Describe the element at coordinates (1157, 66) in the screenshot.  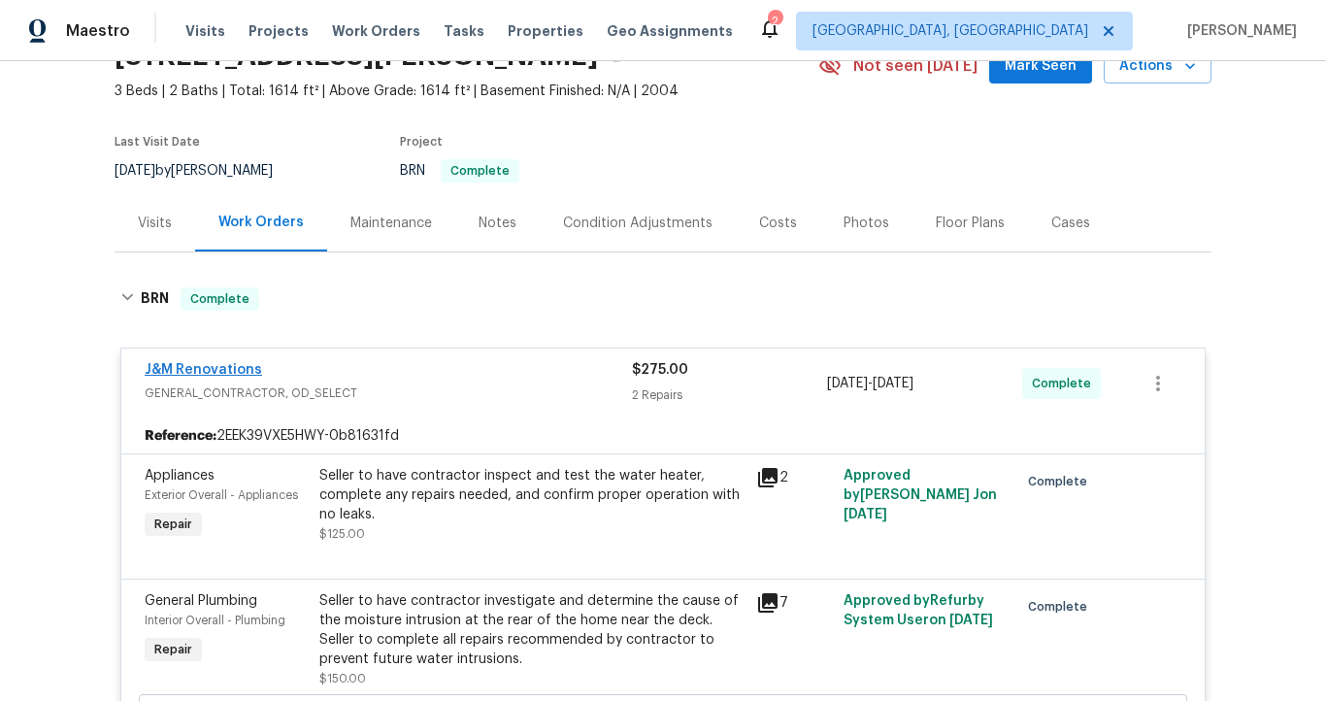
I see `span: Actions` at that location.